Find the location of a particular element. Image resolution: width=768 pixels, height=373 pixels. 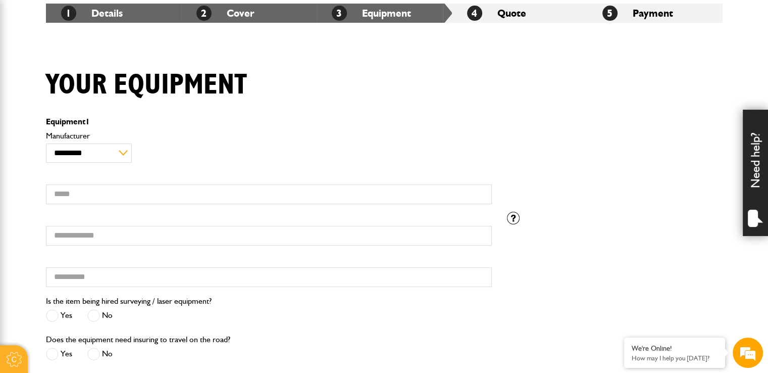

p: How may I help you today? is located at coordinates (675, 358).